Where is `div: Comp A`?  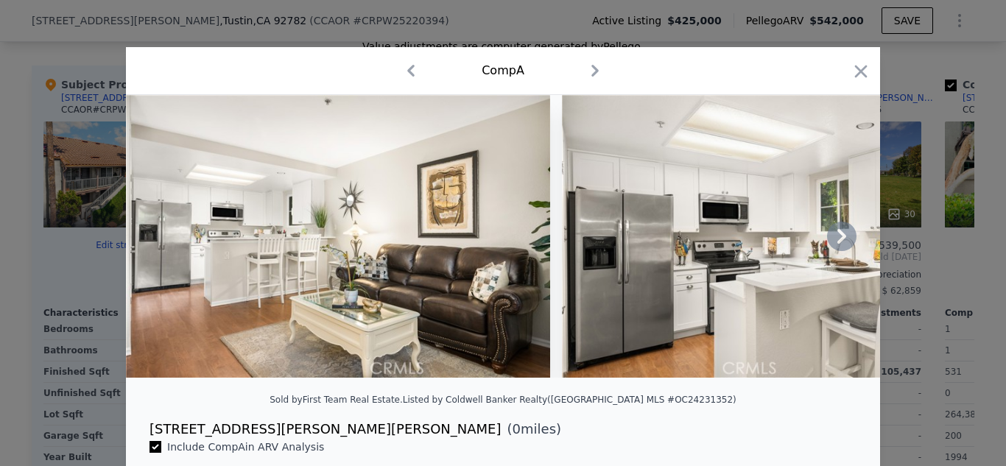 div: Comp A is located at coordinates (503, 71).